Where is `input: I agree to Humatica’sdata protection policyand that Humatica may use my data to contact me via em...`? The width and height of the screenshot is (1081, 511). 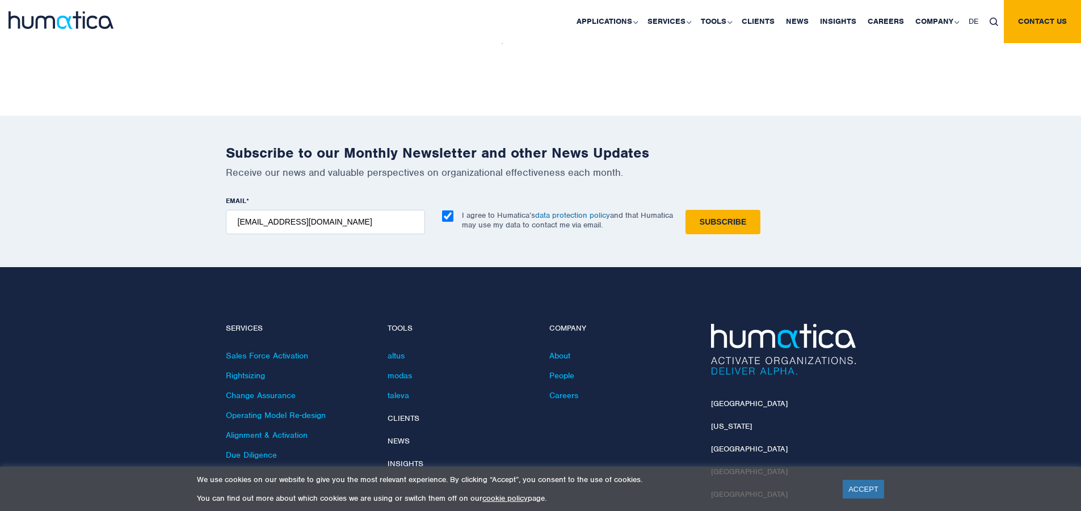 input: I agree to Humatica’sdata protection policyand that Humatica may use my data to contact me via em... is located at coordinates (448, 216).